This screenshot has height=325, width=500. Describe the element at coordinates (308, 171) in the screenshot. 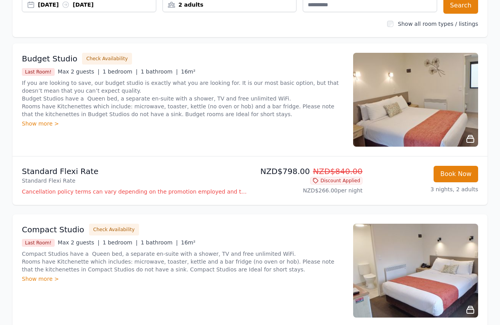

I see `p: NZD$798.00` at that location.